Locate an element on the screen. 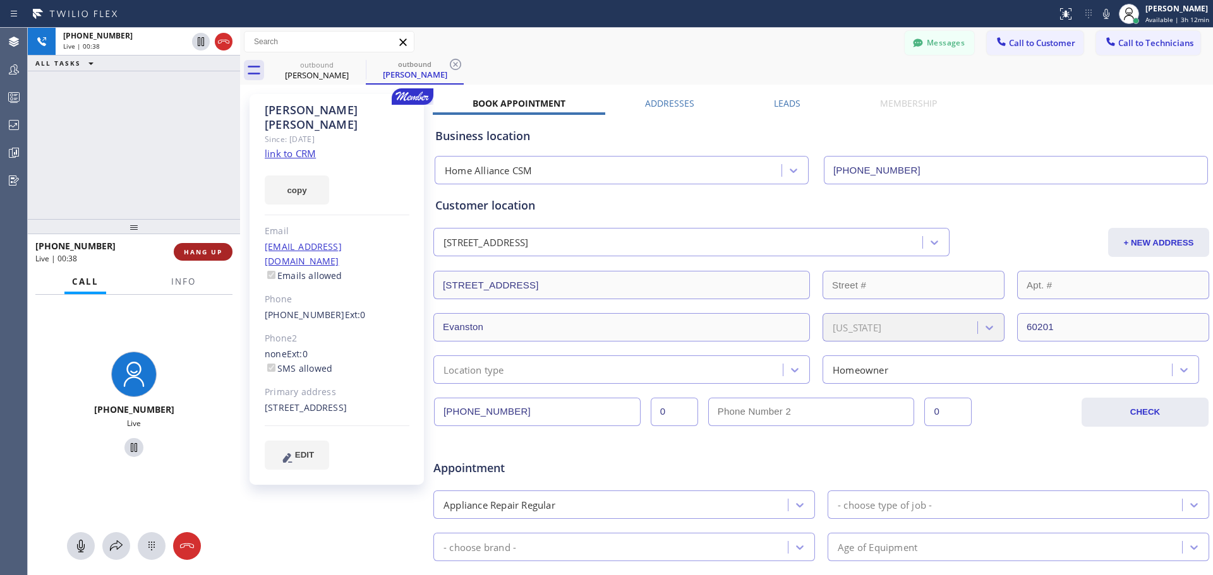 This screenshot has width=1213, height=575. button: copy is located at coordinates (297, 190).